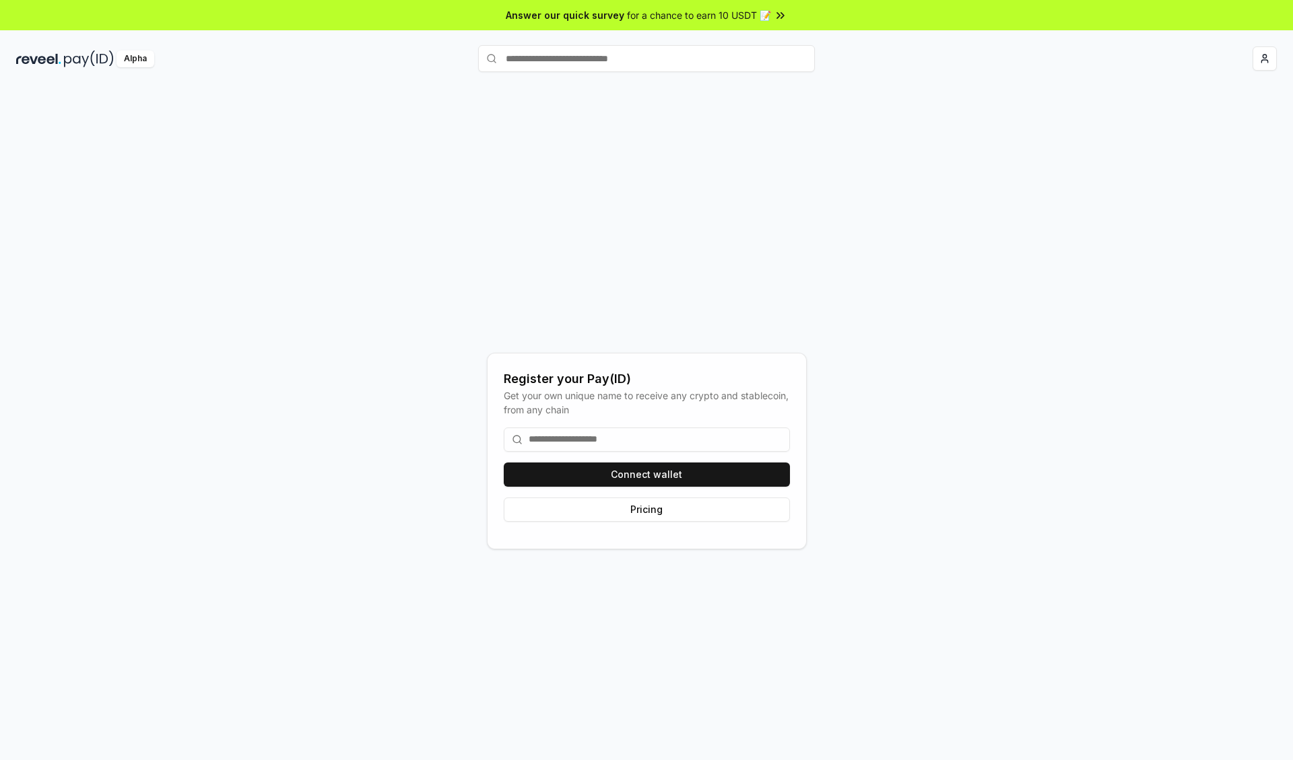  Describe the element at coordinates (647, 510) in the screenshot. I see `button: Pricing` at that location.